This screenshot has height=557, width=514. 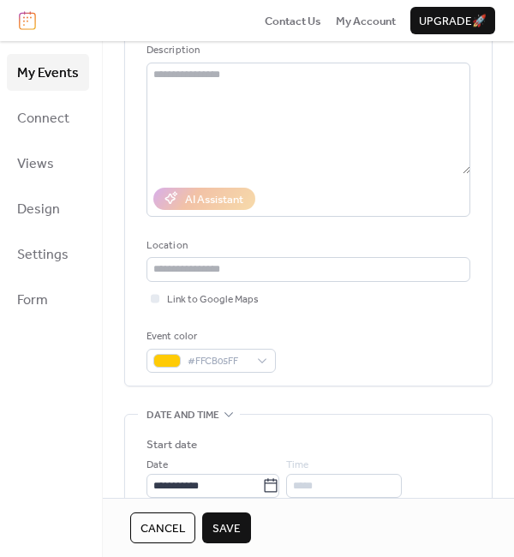 What do you see at coordinates (171, 445) in the screenshot?
I see `div: Start date` at bounding box center [171, 445].